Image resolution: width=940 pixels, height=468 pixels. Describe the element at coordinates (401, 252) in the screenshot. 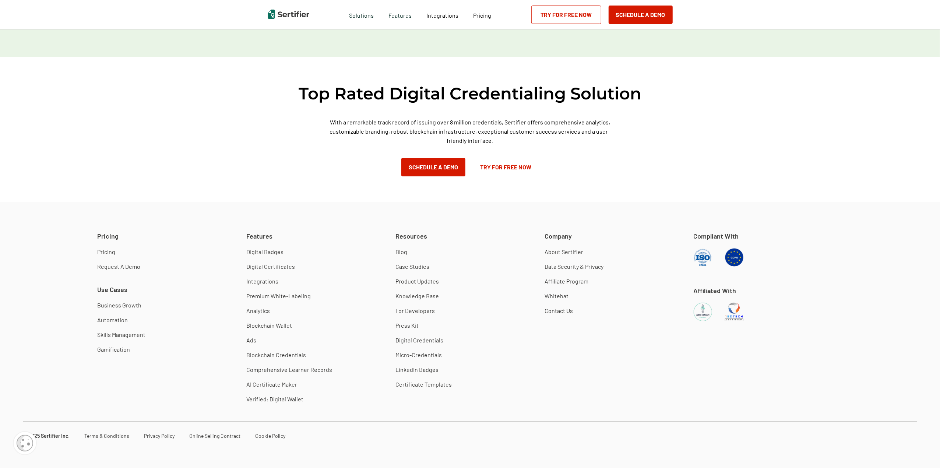

I see `a: Blog` at that location.